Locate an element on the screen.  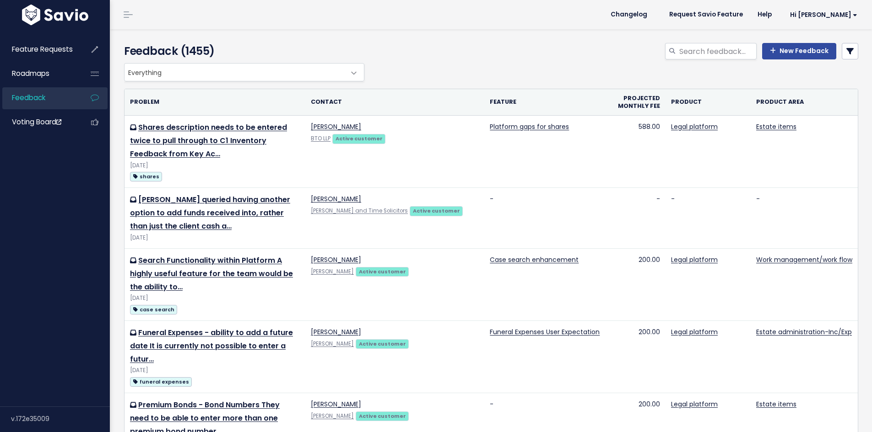
a: Funeral Expenses User Expectation is located at coordinates (544, 332).